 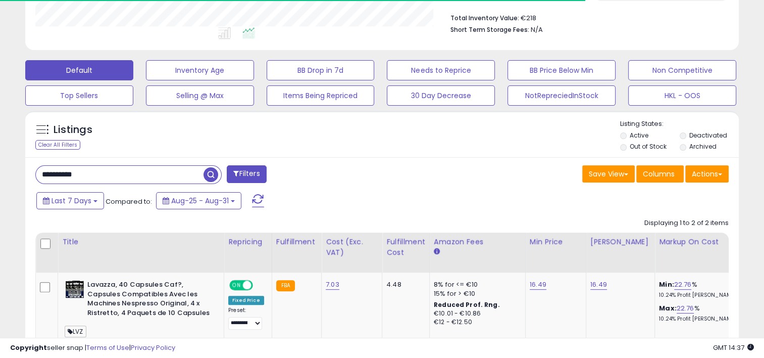 I want to click on div: €10.01 - €10.86, so click(x=476, y=313).